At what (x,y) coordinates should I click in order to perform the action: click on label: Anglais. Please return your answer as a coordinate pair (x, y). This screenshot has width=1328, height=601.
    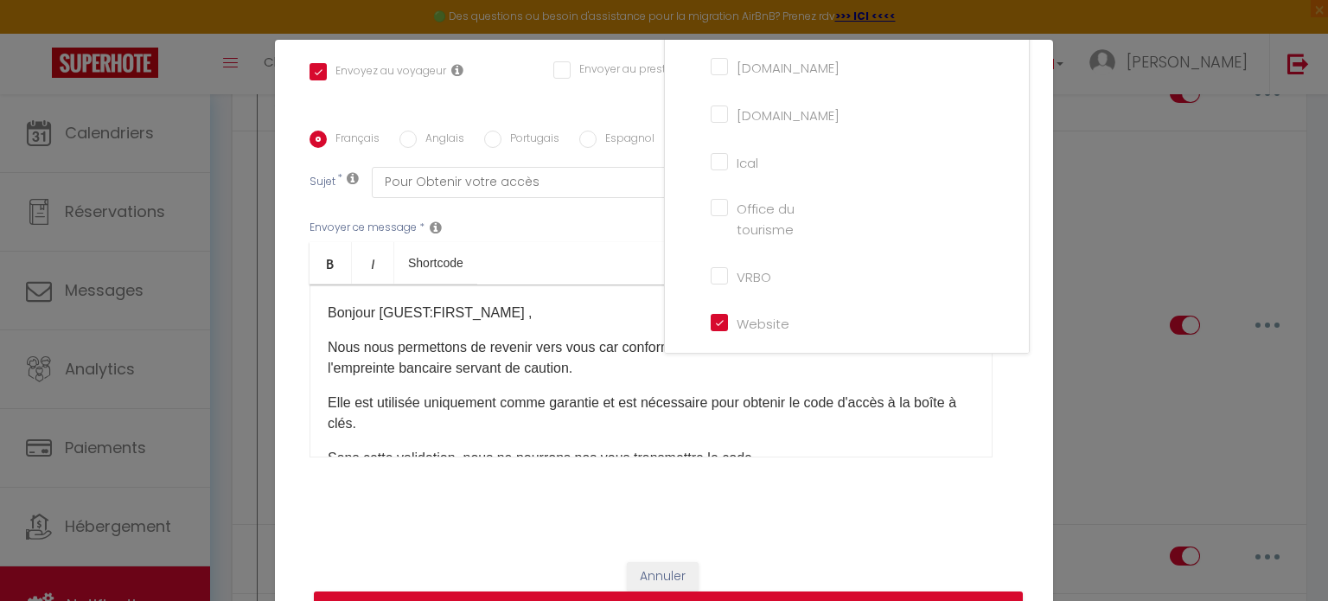
    Looking at the image, I should click on (440, 140).